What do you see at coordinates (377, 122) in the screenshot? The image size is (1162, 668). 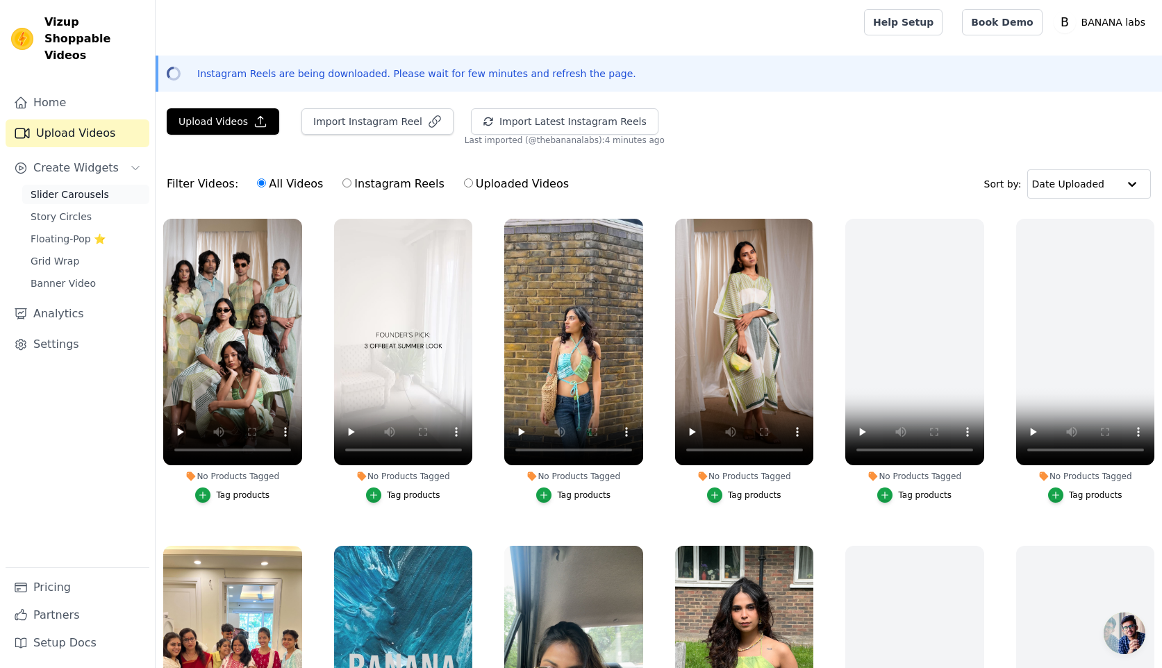 I see `button: Import Instagram Reel` at bounding box center [377, 122].